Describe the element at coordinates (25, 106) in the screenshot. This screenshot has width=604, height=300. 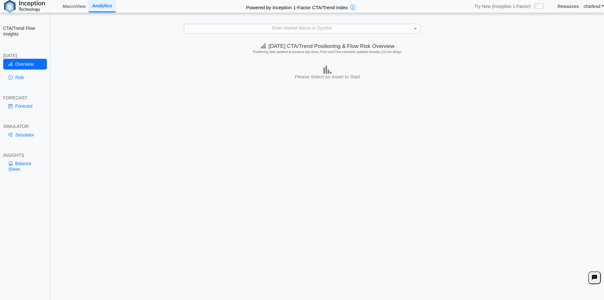
I see `a: Forecast` at that location.